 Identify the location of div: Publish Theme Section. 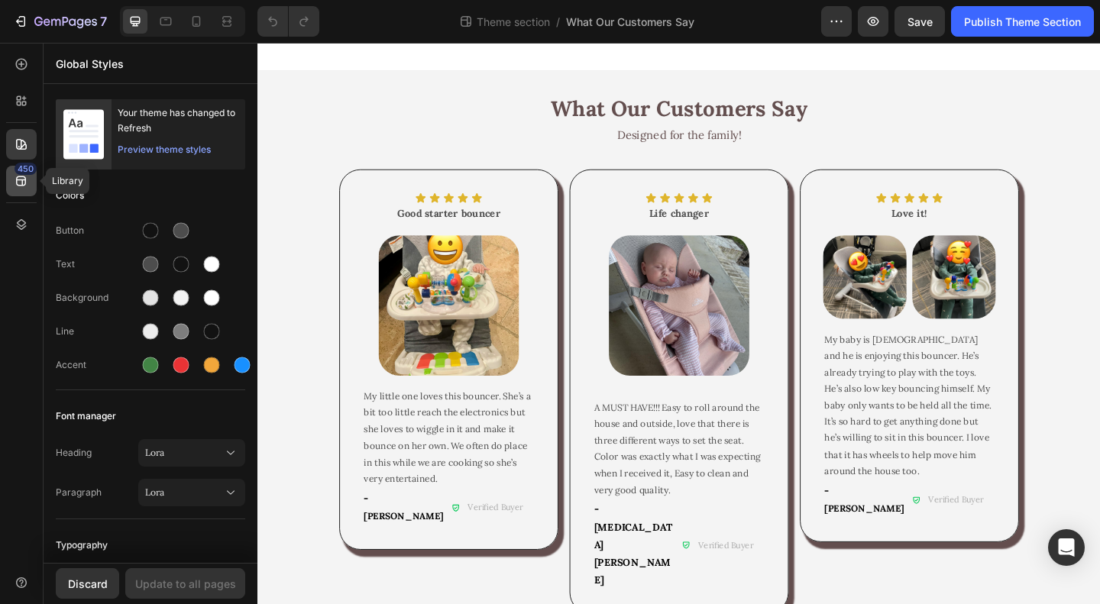
(1022, 21).